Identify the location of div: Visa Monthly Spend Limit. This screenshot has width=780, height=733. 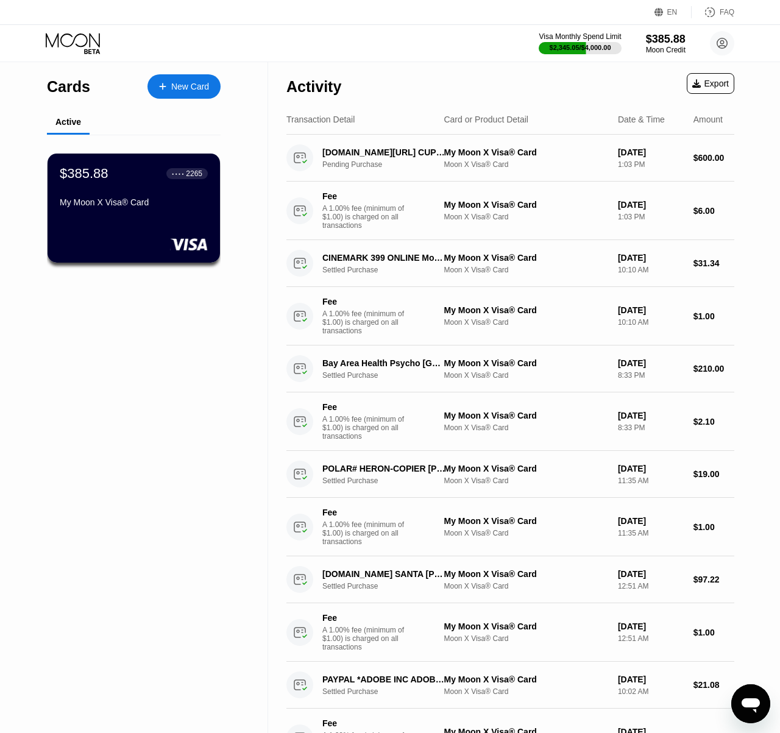
(579, 37).